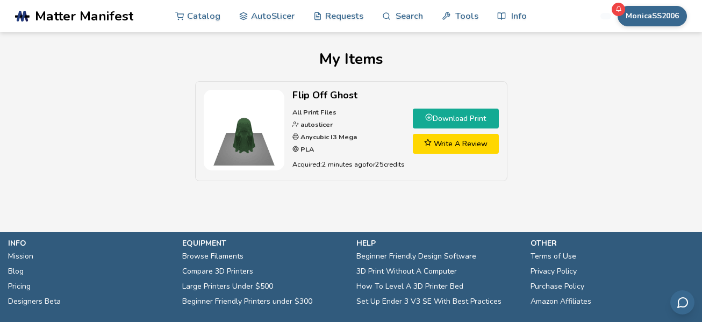  I want to click on a: Browse Filaments, so click(213, 256).